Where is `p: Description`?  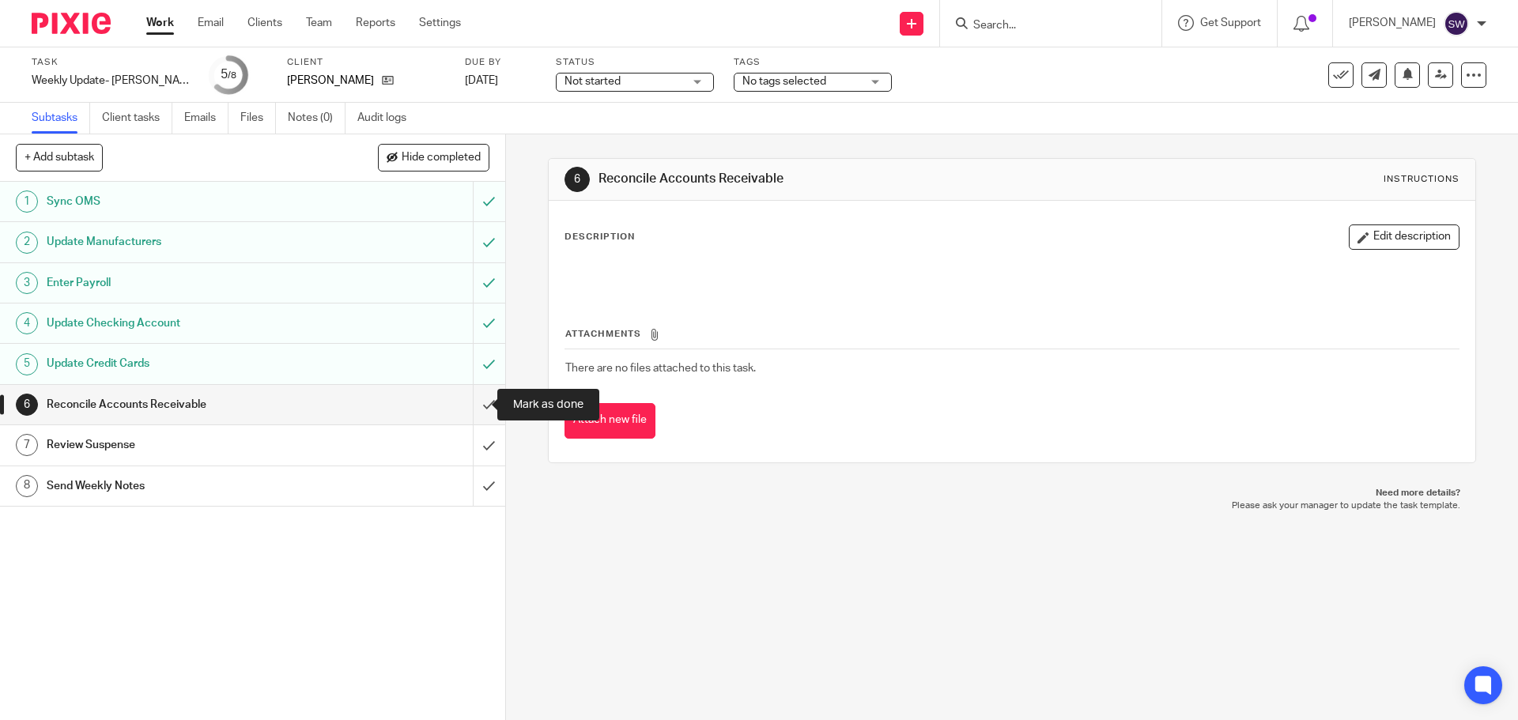
p: Description is located at coordinates (599, 237).